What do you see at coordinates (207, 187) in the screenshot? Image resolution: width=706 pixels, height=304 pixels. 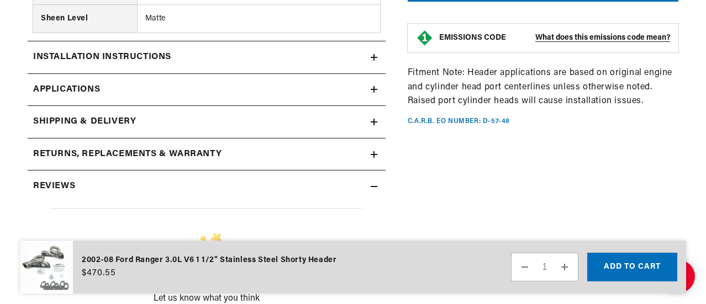 I see `summary: Reviews` at bounding box center [207, 187].